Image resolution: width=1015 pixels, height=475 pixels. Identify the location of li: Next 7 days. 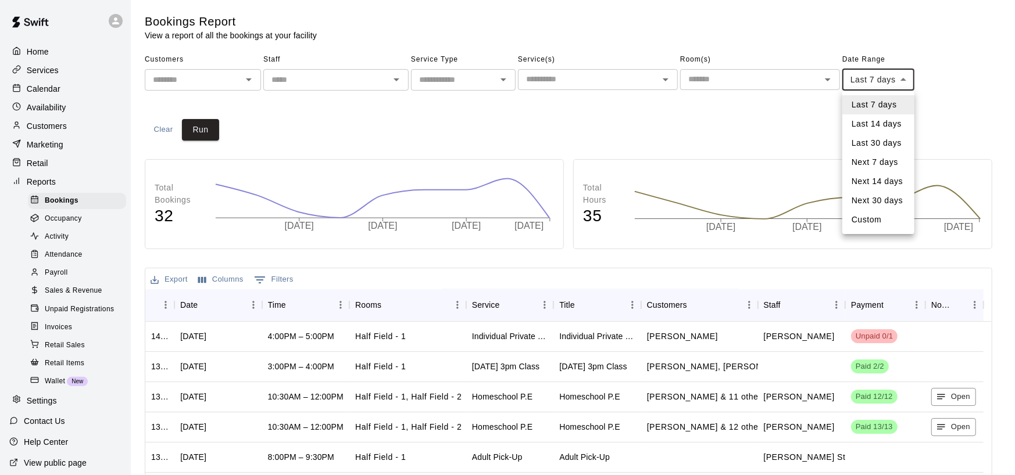
(878, 162).